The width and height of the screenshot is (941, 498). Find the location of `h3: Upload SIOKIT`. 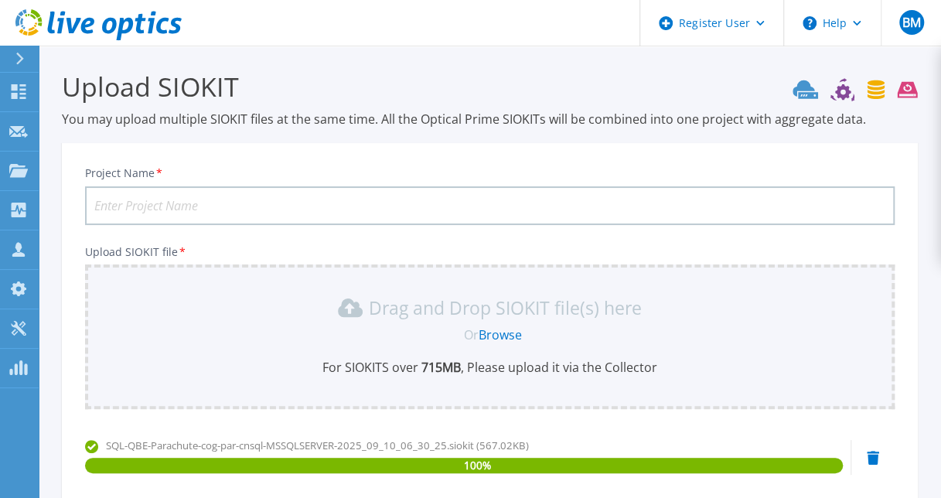

h3: Upload SIOKIT is located at coordinates (490, 87).